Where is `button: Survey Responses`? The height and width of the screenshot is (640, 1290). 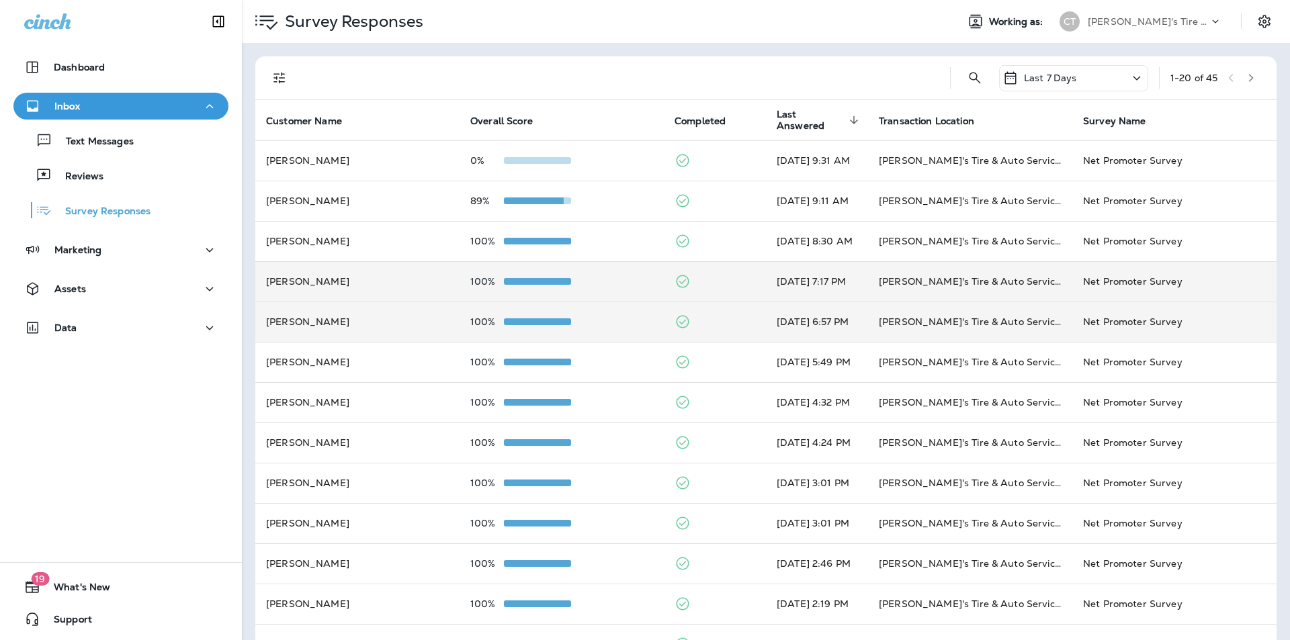
button: Survey Responses is located at coordinates (121, 210).